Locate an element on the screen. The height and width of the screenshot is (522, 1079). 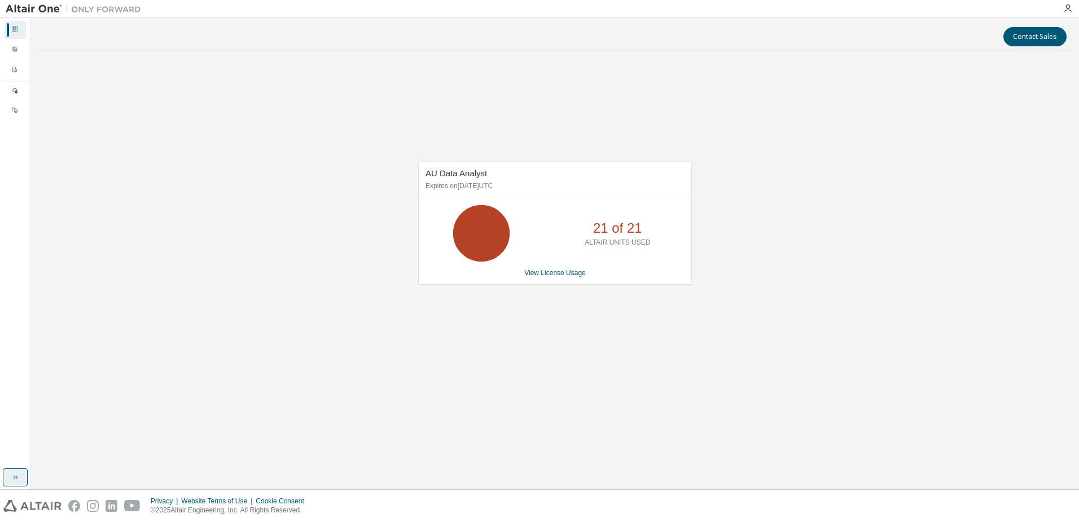
div: Cookie Consent is located at coordinates (283, 501).